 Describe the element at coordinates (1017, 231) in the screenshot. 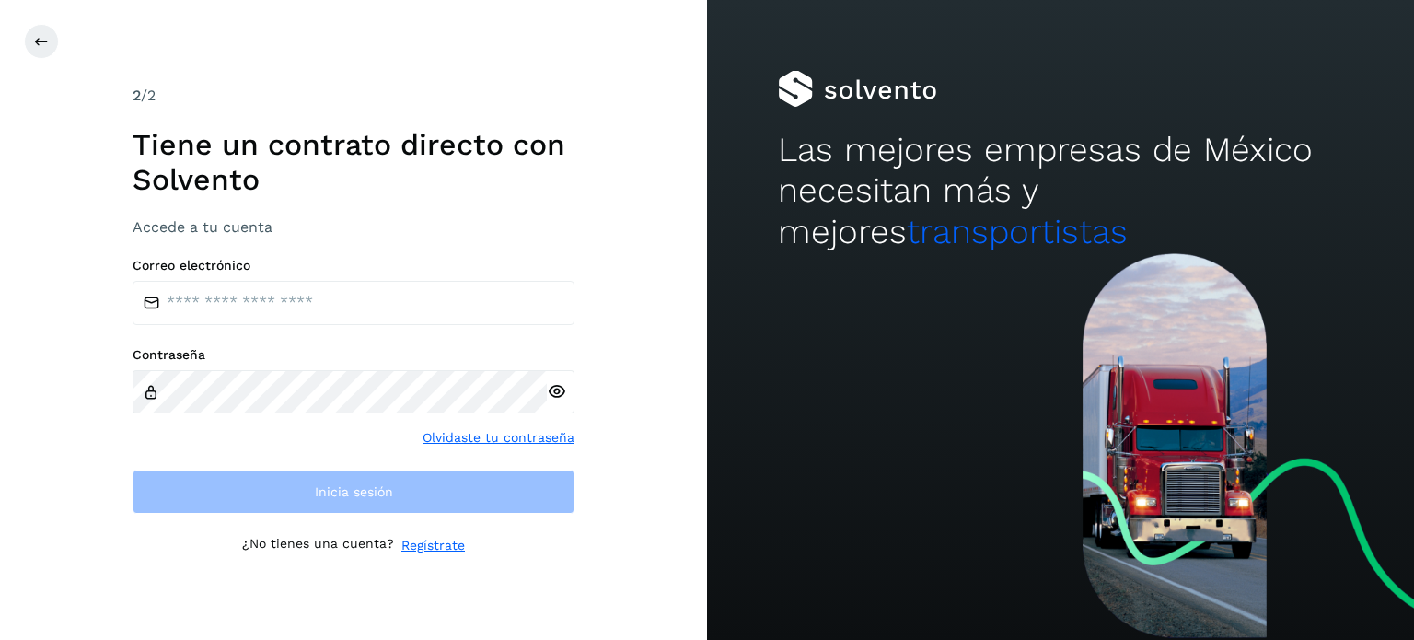

I see `span: transportistas` at that location.